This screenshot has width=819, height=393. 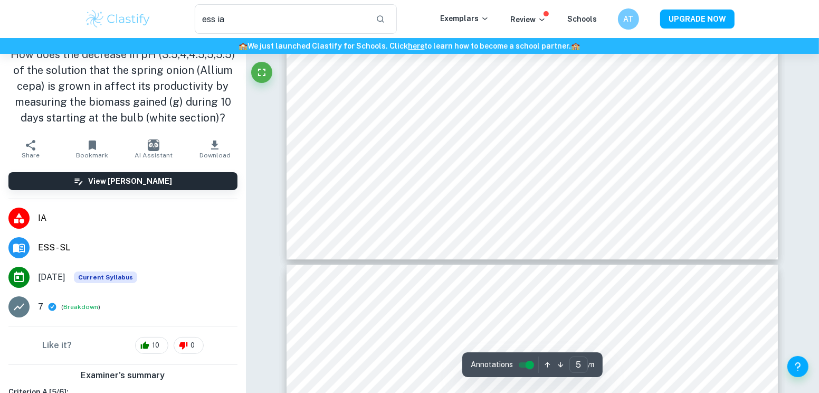 What do you see at coordinates (697, 19) in the screenshot?
I see `button: UPGRADE NOW` at bounding box center [697, 19].